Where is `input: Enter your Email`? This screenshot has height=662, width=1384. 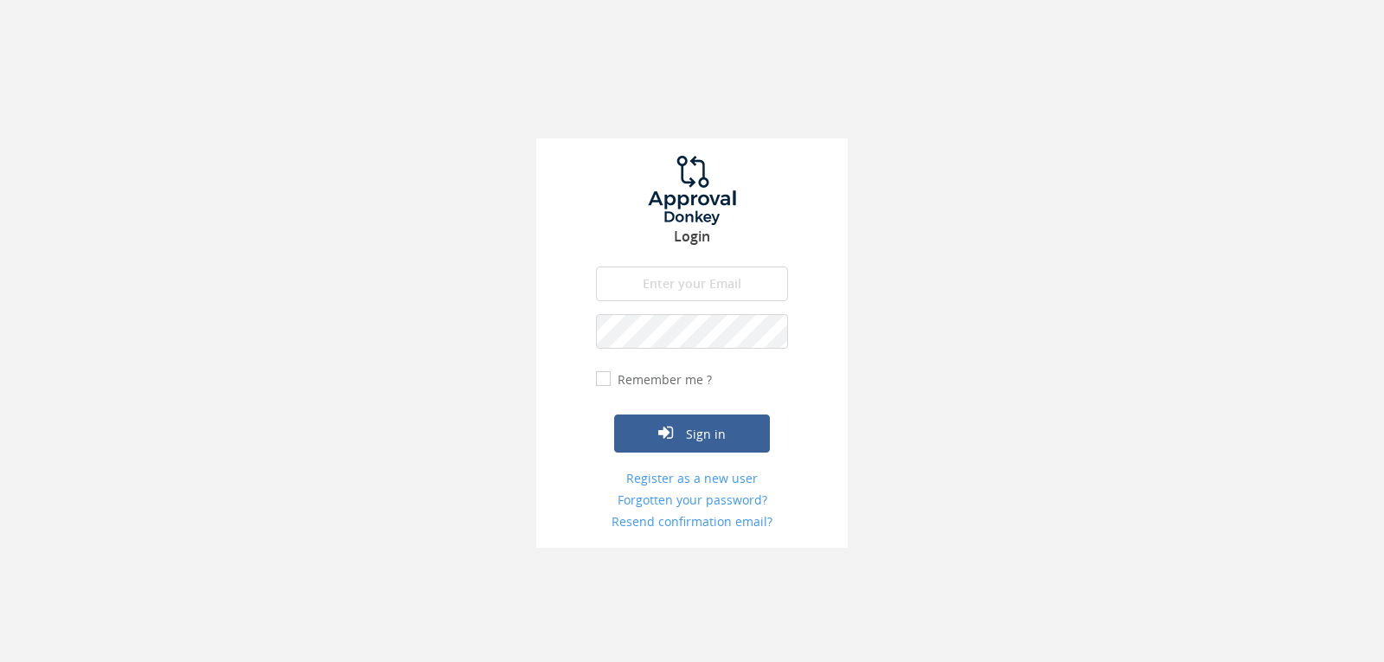
input: Enter your Email is located at coordinates (692, 284).